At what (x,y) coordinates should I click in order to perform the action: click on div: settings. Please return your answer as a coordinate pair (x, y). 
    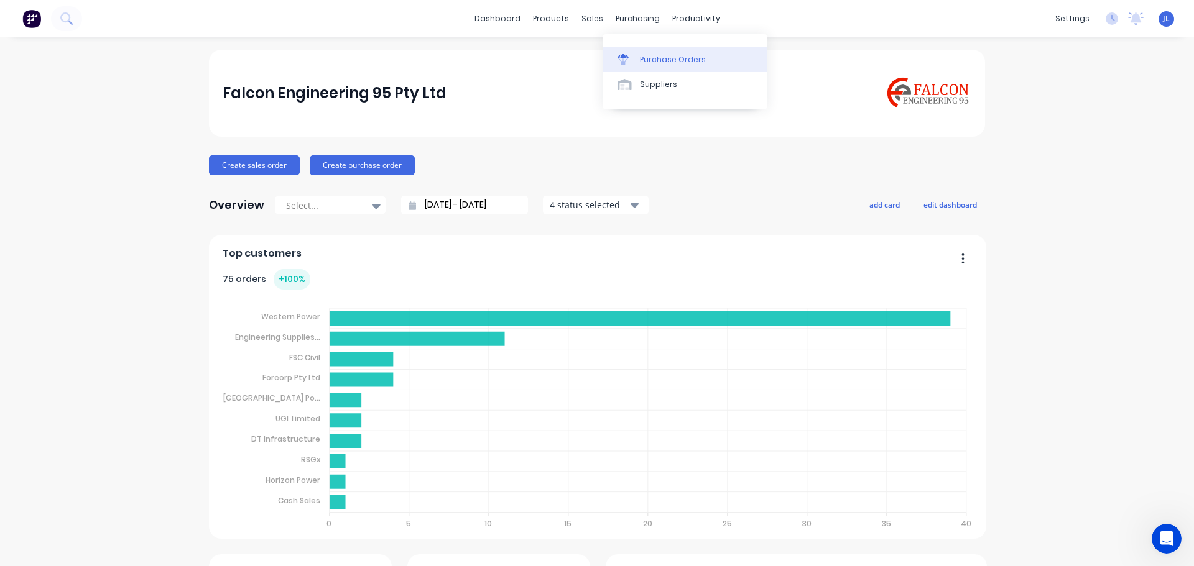
    Looking at the image, I should click on (1072, 19).